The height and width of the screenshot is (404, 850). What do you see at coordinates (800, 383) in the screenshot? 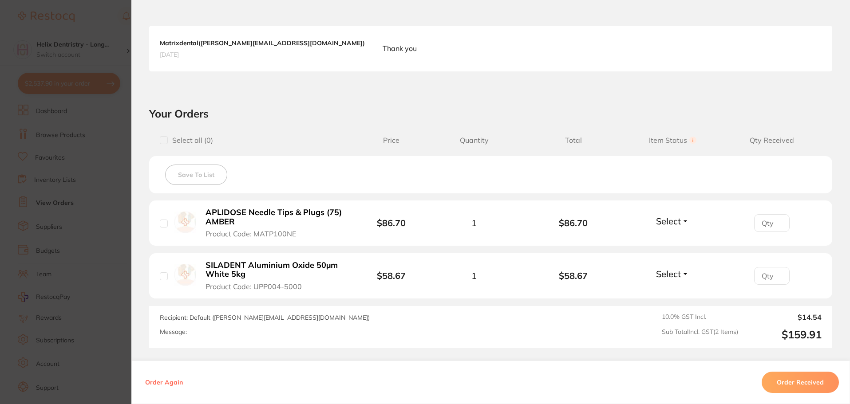
I see `button: Order Received` at bounding box center [800, 383].